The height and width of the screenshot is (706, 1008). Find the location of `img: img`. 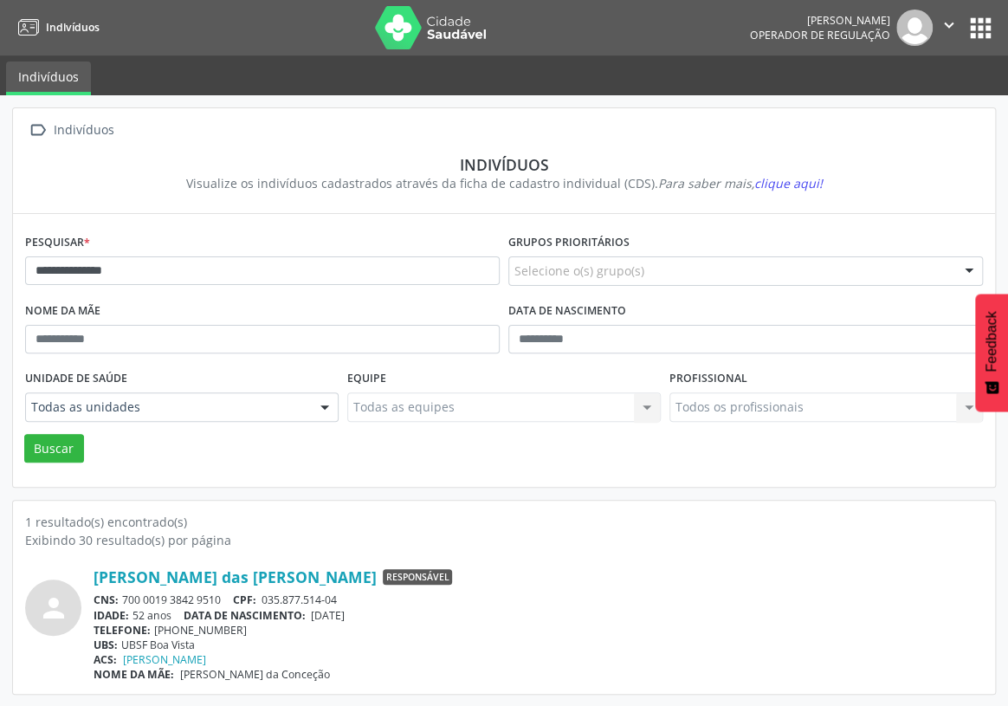

img: img is located at coordinates (914, 28).